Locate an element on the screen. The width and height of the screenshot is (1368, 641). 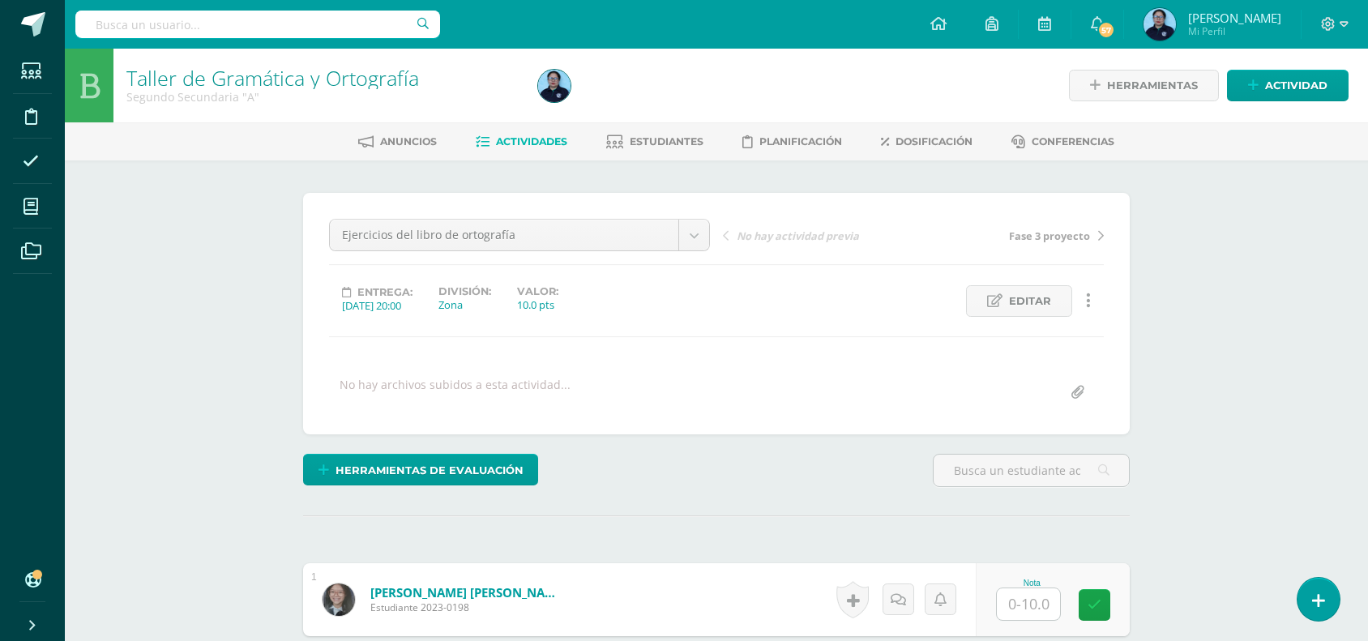
span: Ejercicios del libro de ortografía is located at coordinates (504, 235).